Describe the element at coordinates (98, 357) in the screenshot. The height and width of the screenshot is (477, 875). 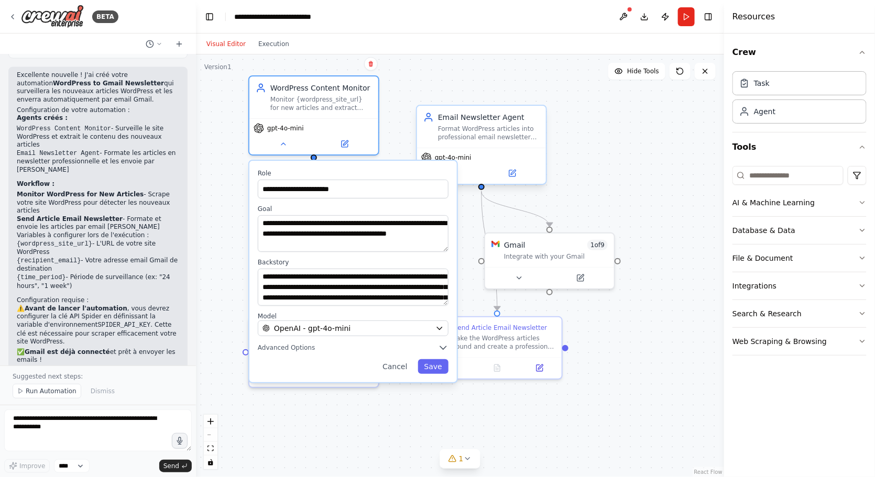
I see `p: ✅ et prêt à envoyer les emails !` at that location.